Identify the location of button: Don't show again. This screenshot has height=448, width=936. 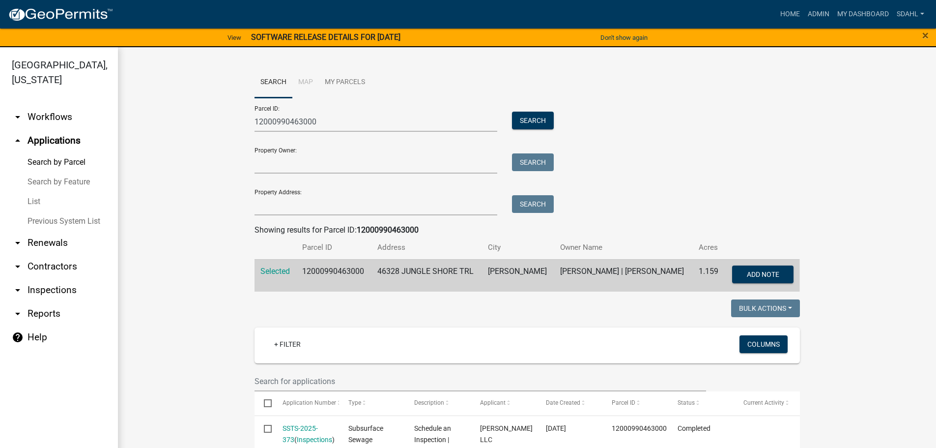
(624, 37).